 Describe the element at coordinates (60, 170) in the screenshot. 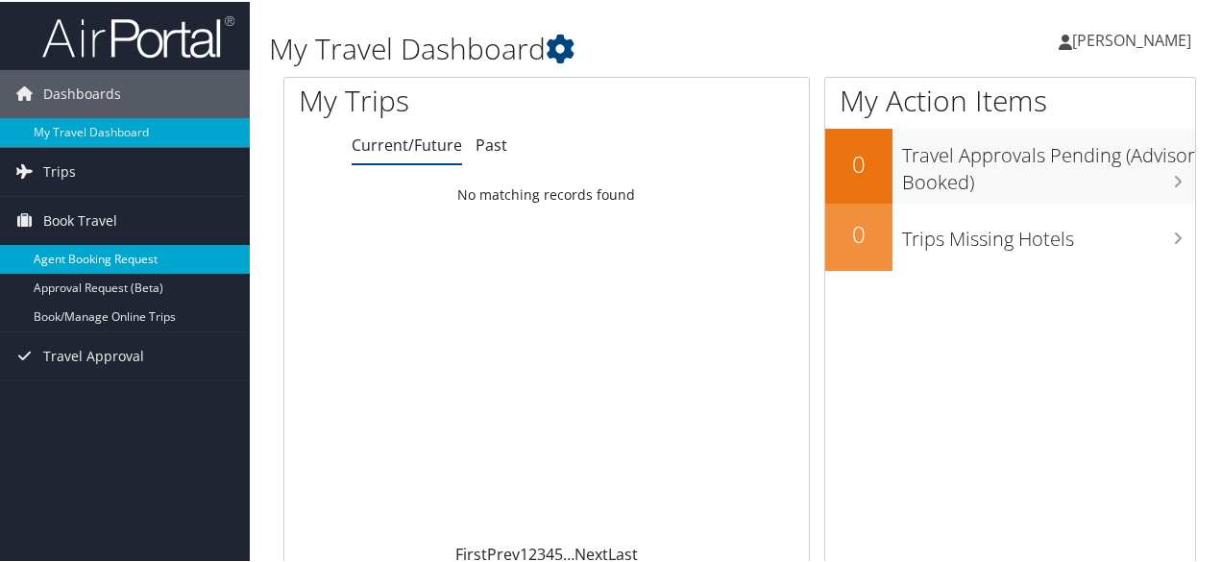

I see `span: Trips` at that location.